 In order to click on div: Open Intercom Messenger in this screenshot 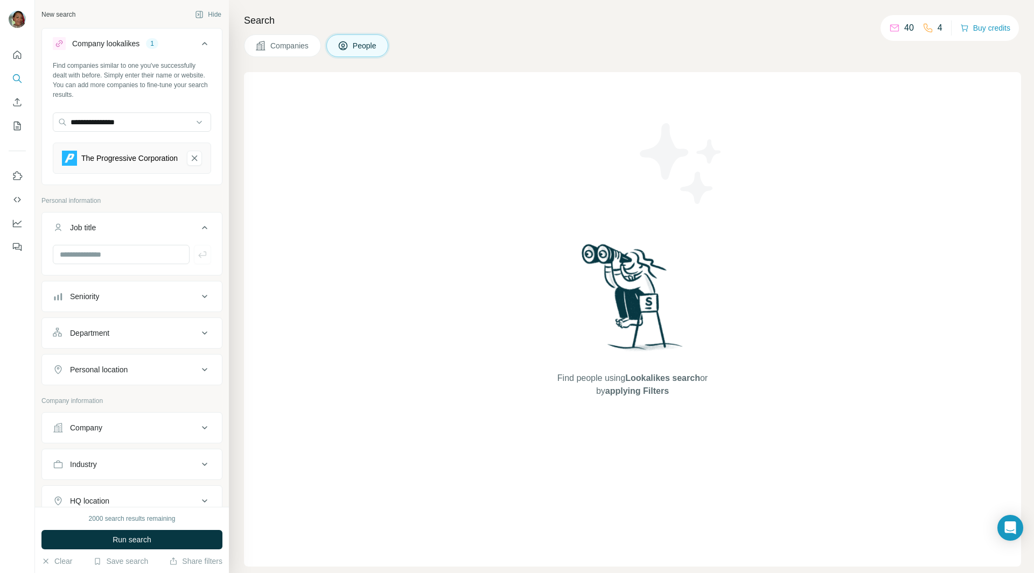, I will do `click(1010, 528)`.